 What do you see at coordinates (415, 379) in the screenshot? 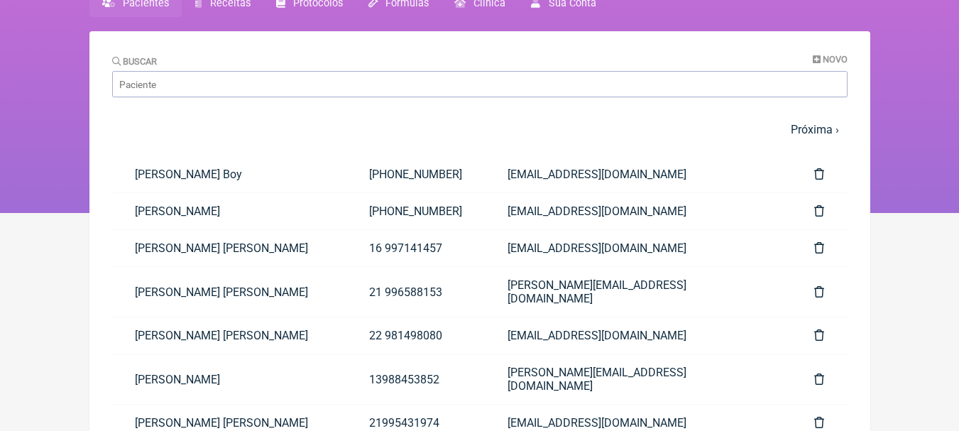
I see `a: 13988453852` at bounding box center [415, 379].